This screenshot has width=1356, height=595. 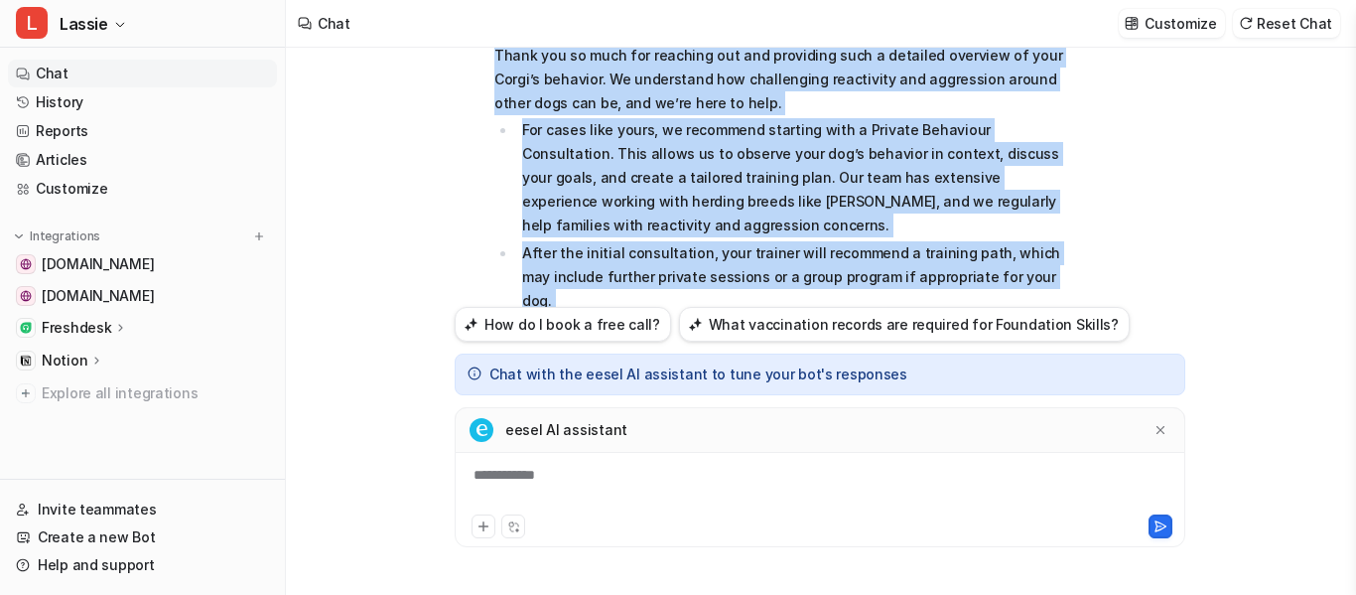 I want to click on a: Help and support, so click(x=142, y=565).